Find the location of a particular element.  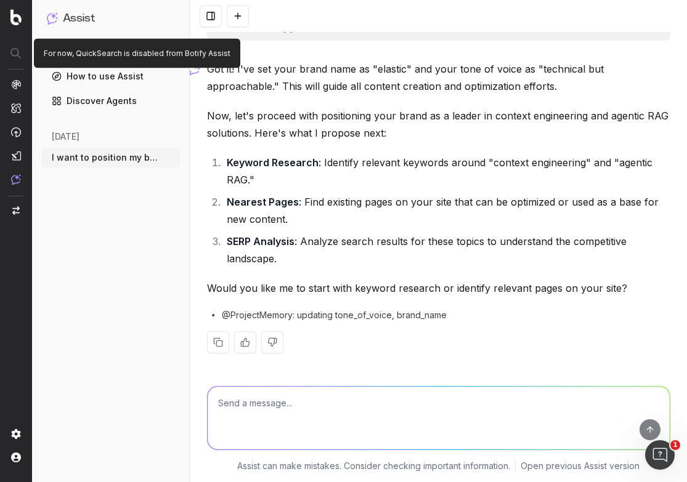

img: Switch project is located at coordinates (16, 211).